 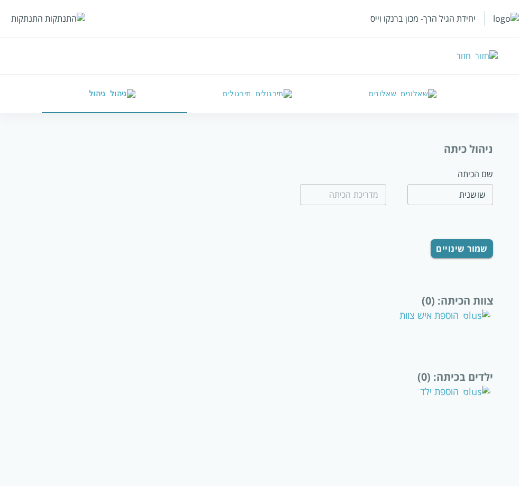 I want to click on button: ניהול, so click(x=114, y=94).